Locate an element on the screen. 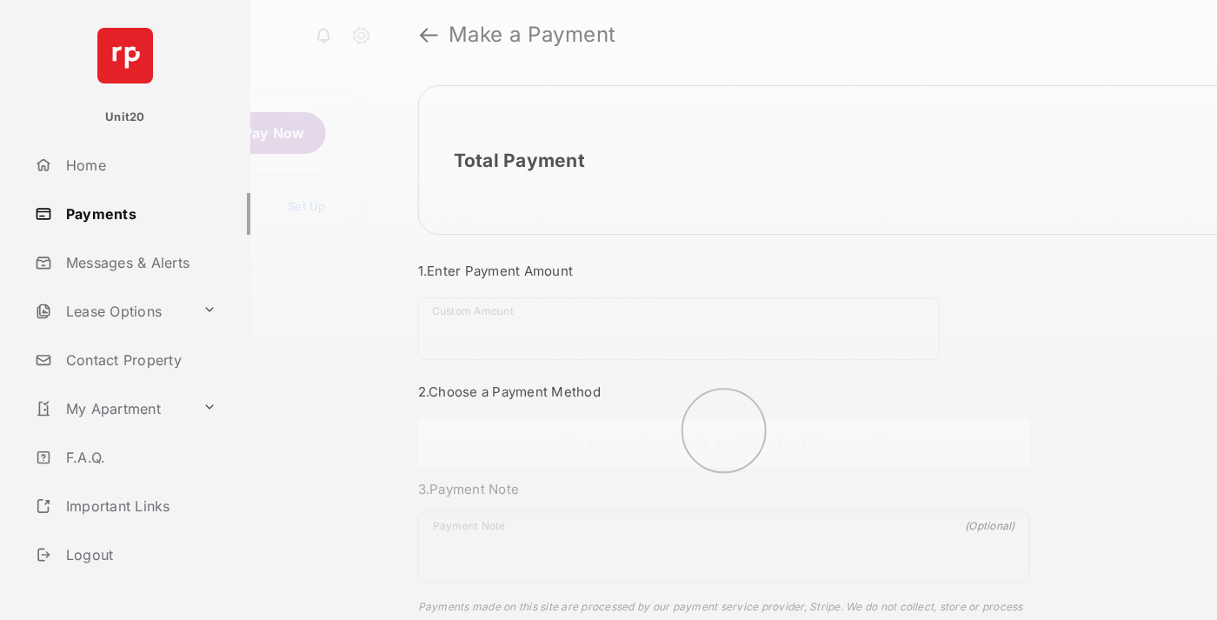 The image size is (1217, 620). h3: 3. Payment Note is located at coordinates (724, 488).